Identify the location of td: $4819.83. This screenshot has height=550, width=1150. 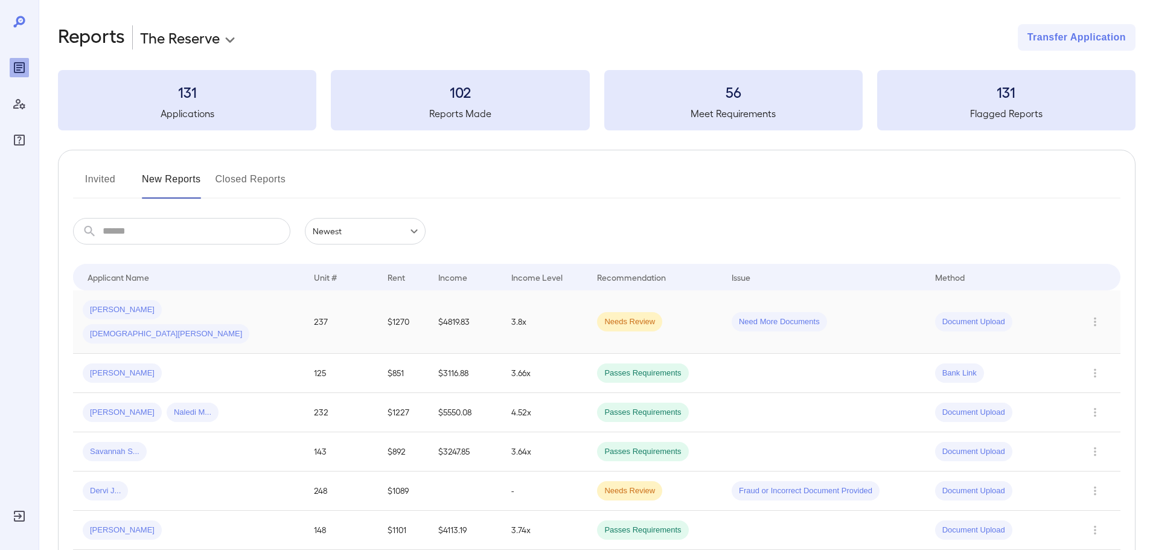
(466, 322).